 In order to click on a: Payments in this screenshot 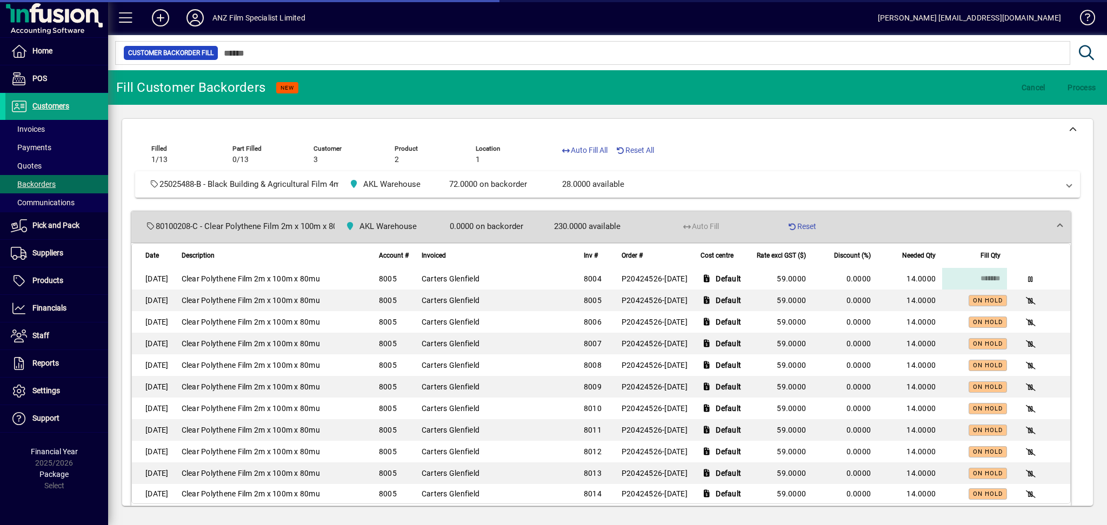, I will do `click(57, 148)`.